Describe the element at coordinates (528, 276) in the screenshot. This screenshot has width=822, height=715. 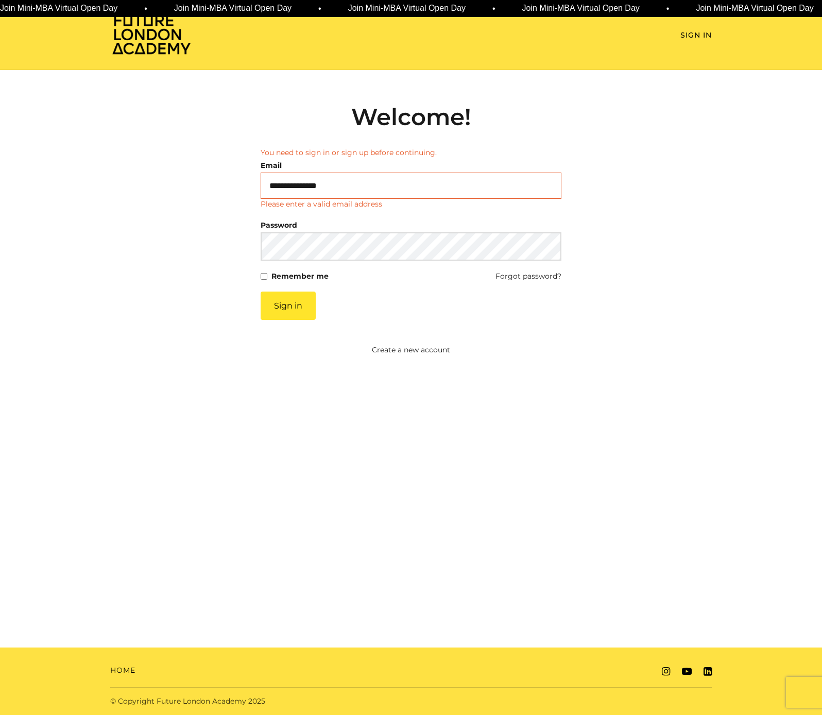
I see `a: Forgot password?` at that location.